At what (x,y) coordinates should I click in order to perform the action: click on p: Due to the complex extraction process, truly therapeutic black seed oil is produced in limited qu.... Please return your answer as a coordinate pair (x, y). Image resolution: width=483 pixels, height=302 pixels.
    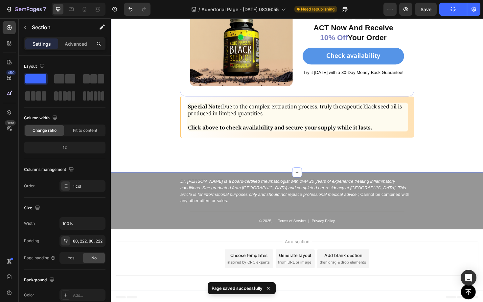
    Looking at the image, I should click on (198, 97).